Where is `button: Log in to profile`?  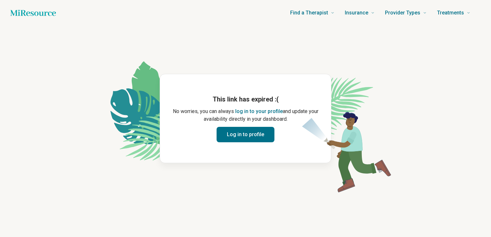 button: Log in to profile is located at coordinates (246, 135).